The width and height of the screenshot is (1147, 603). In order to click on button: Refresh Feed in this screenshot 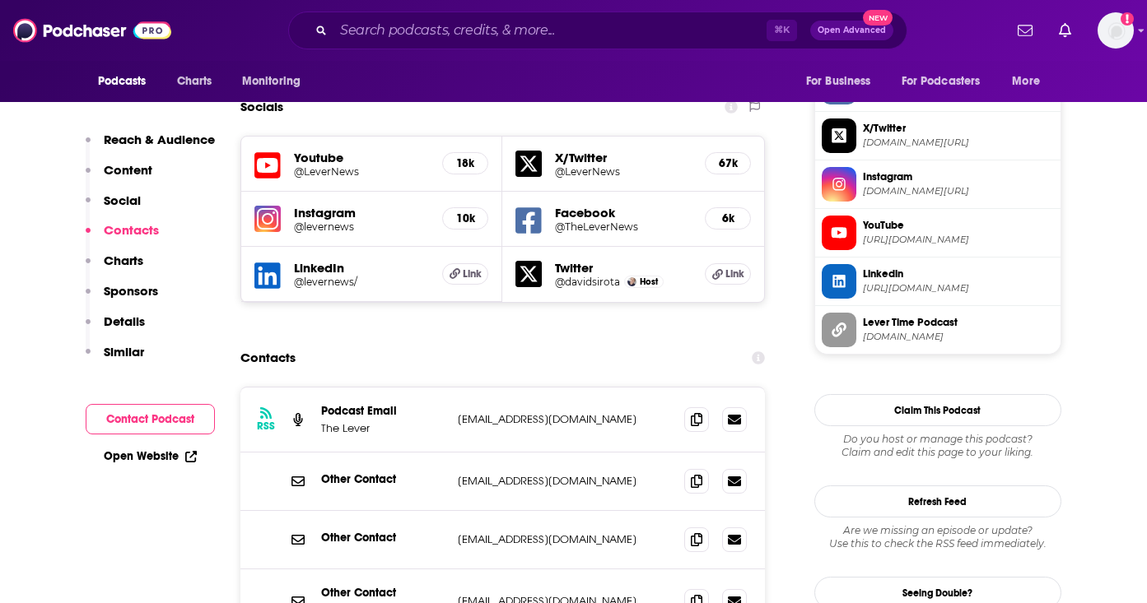, I will do `click(938, 501)`.